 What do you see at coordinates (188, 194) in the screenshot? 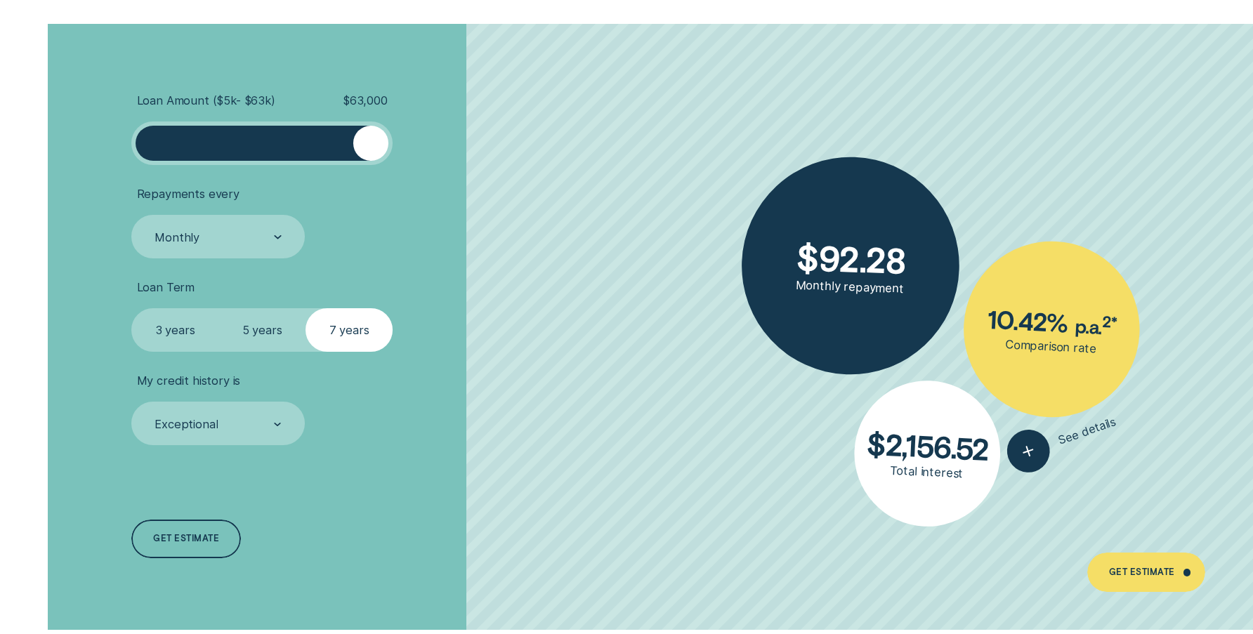
I see `span: Repayments every` at bounding box center [188, 194].